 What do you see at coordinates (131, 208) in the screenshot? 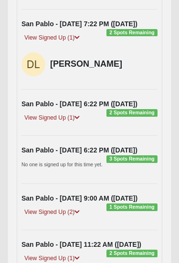
I see `span: 1 Spots Remaining` at bounding box center [131, 208].